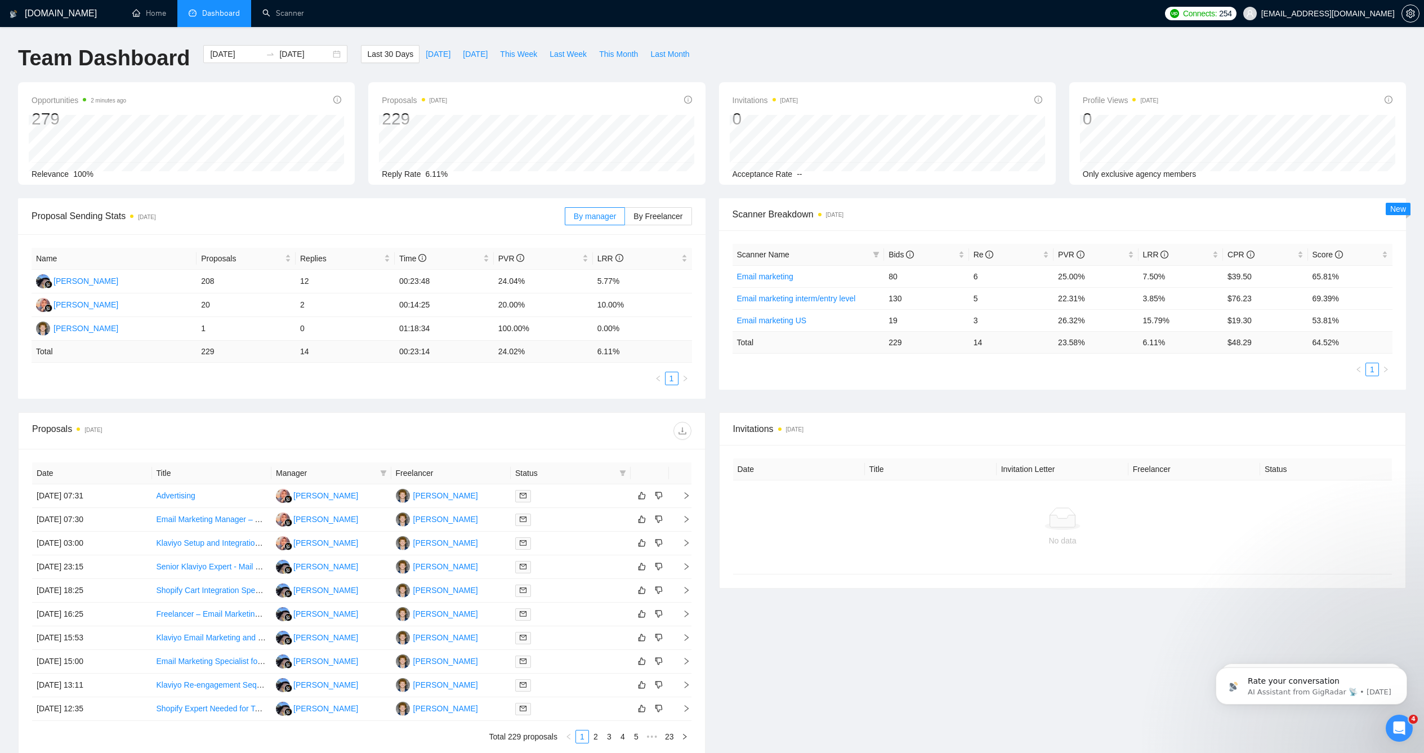  Describe the element at coordinates (763, 174) in the screenshot. I see `span: Acceptance Rate` at that location.